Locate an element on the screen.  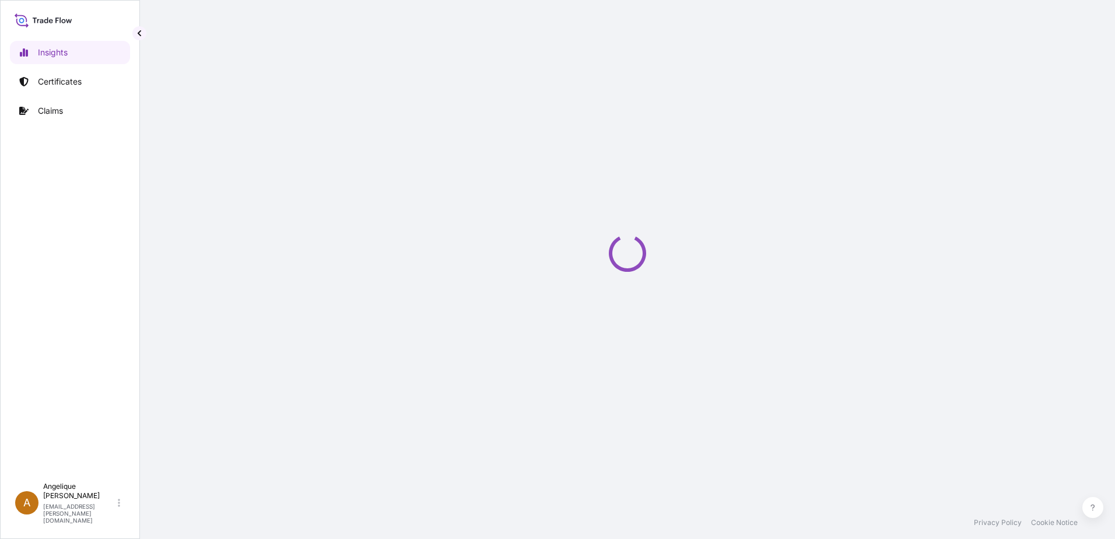
p: Certificates is located at coordinates (59, 82).